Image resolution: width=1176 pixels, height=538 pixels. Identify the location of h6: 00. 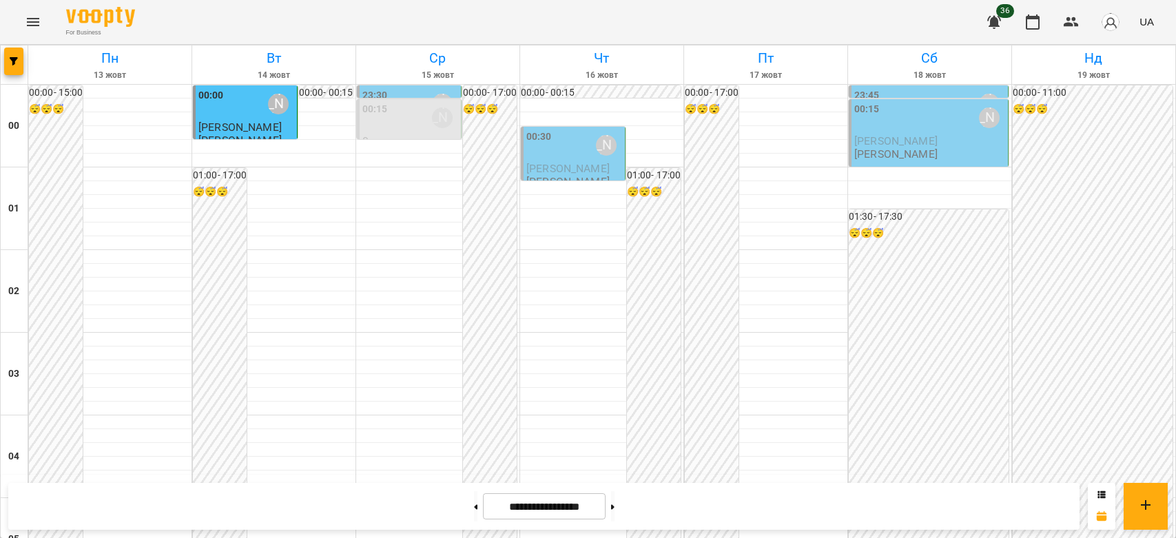
(14, 126).